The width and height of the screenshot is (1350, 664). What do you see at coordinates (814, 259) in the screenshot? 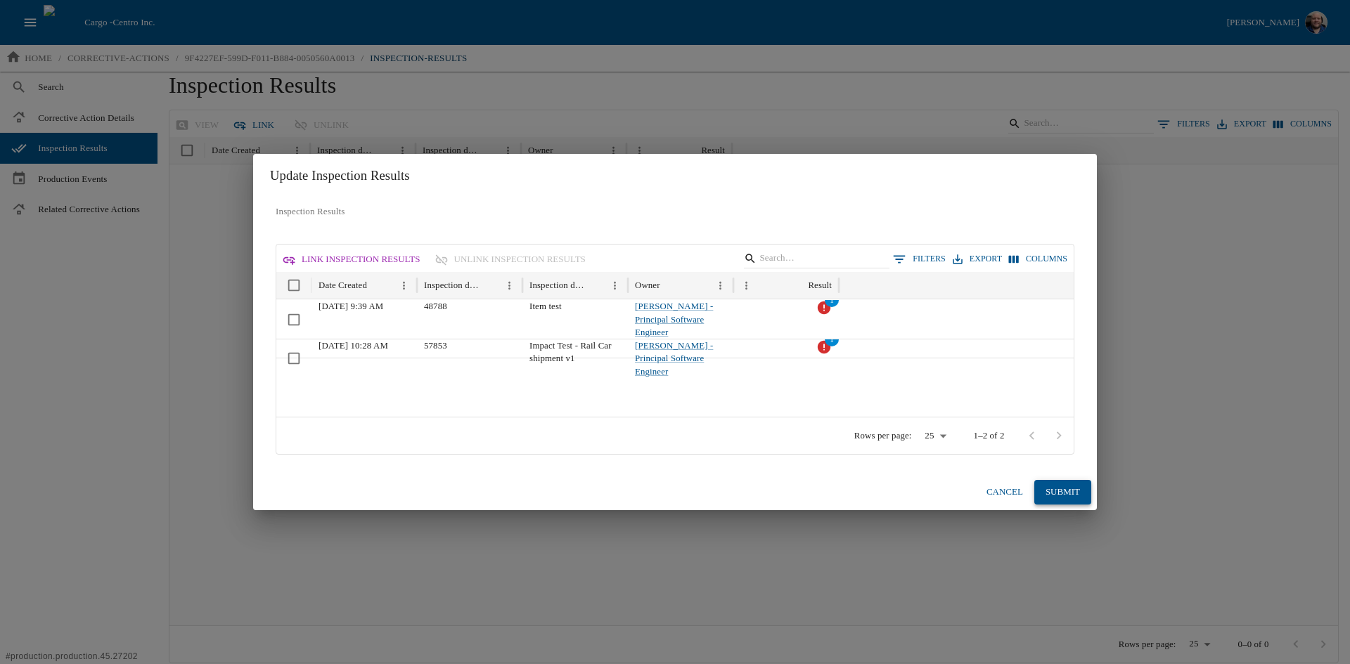
I see `input: Search…` at bounding box center [814, 259].